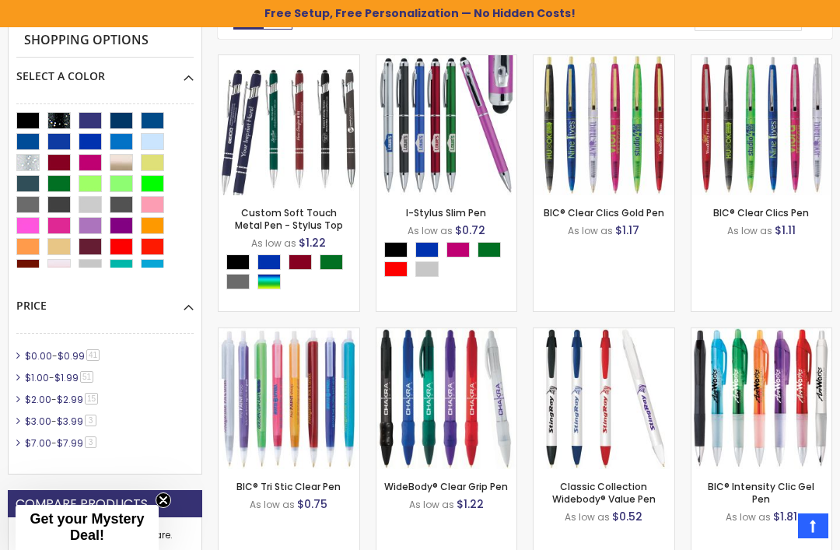 This screenshot has height=550, width=840. What do you see at coordinates (38, 421) in the screenshot?
I see `span: $3.00` at bounding box center [38, 421].